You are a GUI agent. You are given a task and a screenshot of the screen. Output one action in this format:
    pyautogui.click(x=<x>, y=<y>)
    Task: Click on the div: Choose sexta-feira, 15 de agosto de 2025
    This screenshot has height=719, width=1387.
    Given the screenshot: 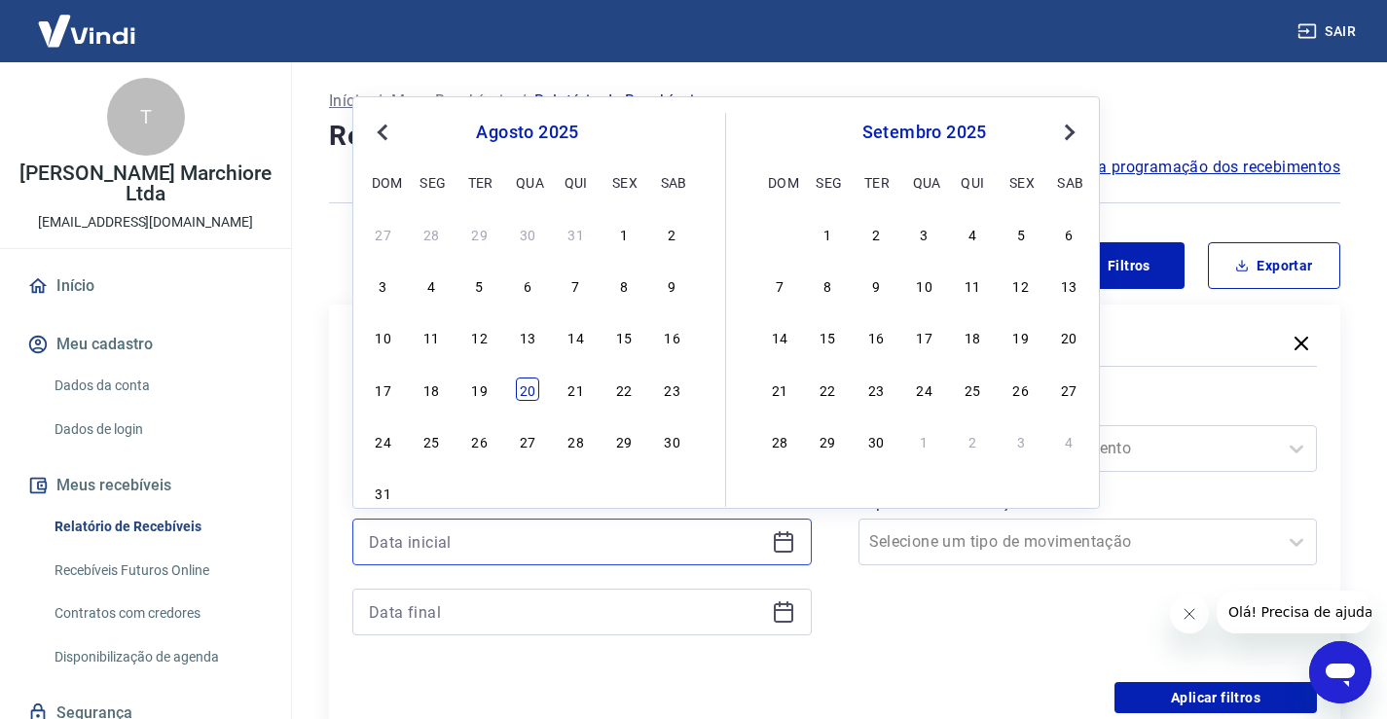 What is the action you would take?
    pyautogui.click(x=624, y=337)
    